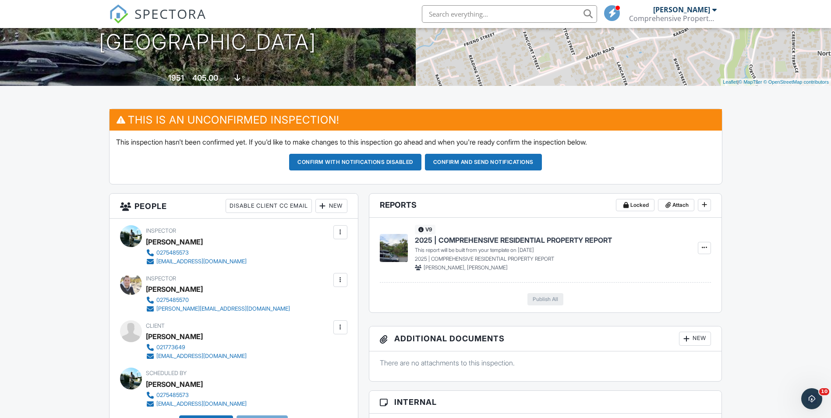  Describe the element at coordinates (545, 338) in the screenshot. I see `h3: Additional Documents` at that location.